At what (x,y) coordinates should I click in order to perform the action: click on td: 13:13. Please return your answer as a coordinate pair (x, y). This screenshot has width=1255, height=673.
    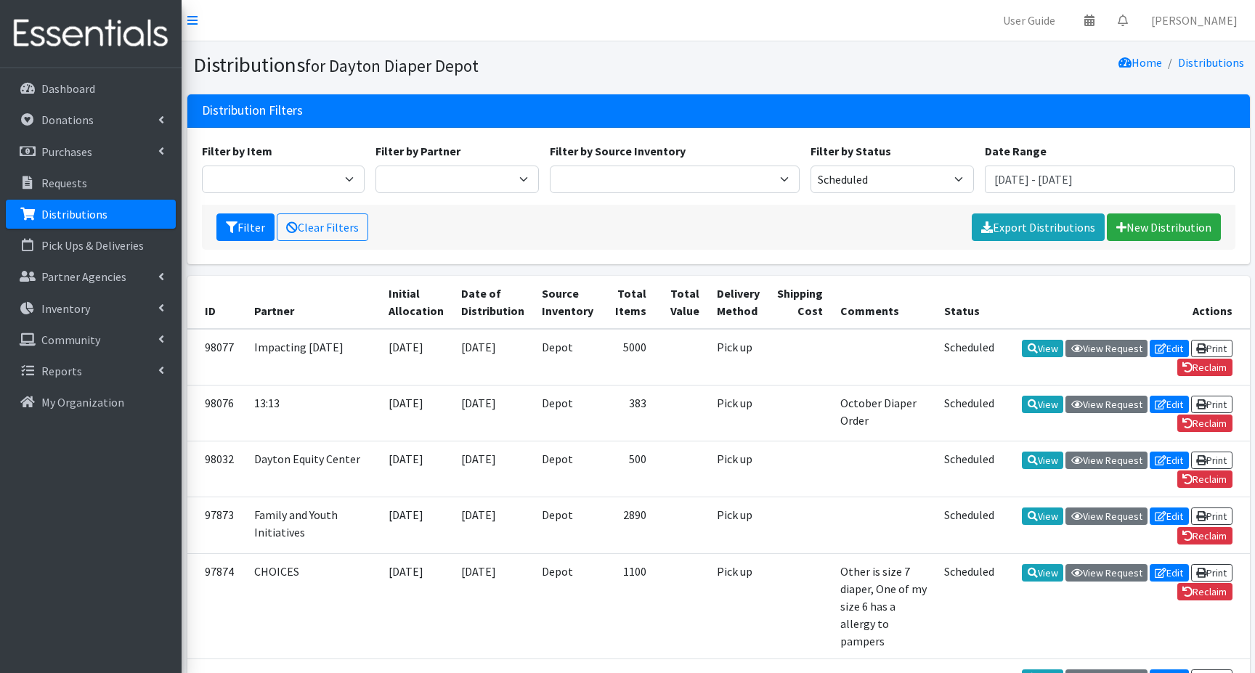
    Looking at the image, I should click on (312, 412).